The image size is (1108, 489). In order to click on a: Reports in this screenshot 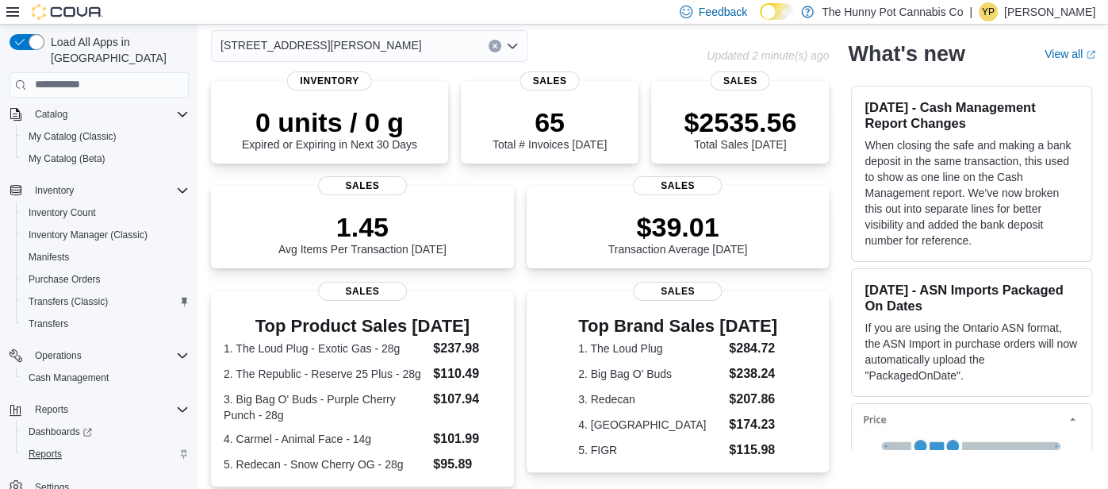, I will do `click(45, 454)`.